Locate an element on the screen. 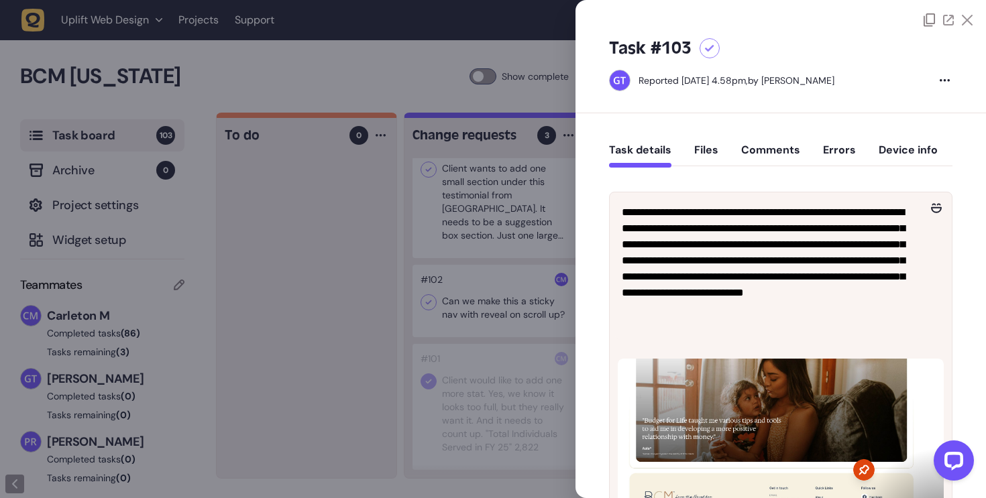 Image resolution: width=986 pixels, height=498 pixels. button: Files is located at coordinates (706, 156).